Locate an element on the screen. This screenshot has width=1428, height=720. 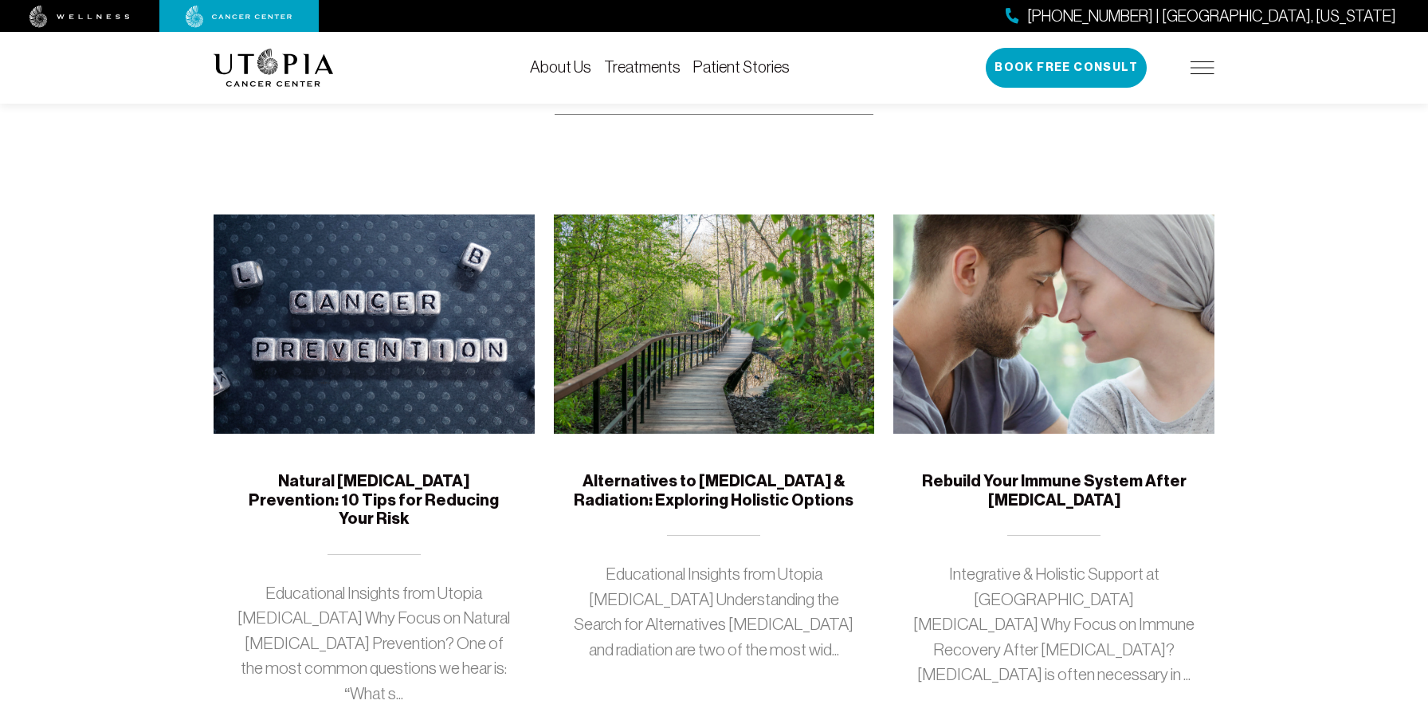
img: Natural Cancer Prevention: 10 Tips for Reducing Your Risk is located at coordinates (374, 324).